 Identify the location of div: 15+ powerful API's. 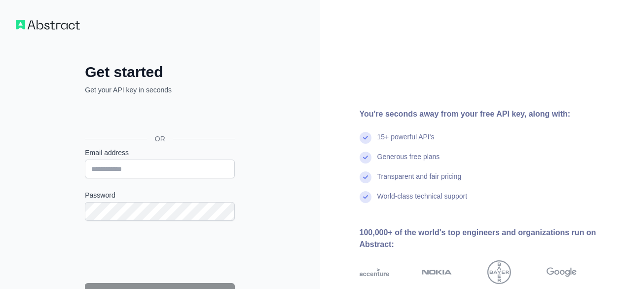
(406, 142).